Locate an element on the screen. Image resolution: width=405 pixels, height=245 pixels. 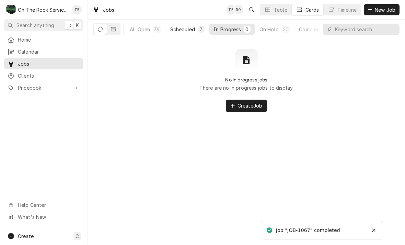
span: Help Center is located at coordinates (48, 205).